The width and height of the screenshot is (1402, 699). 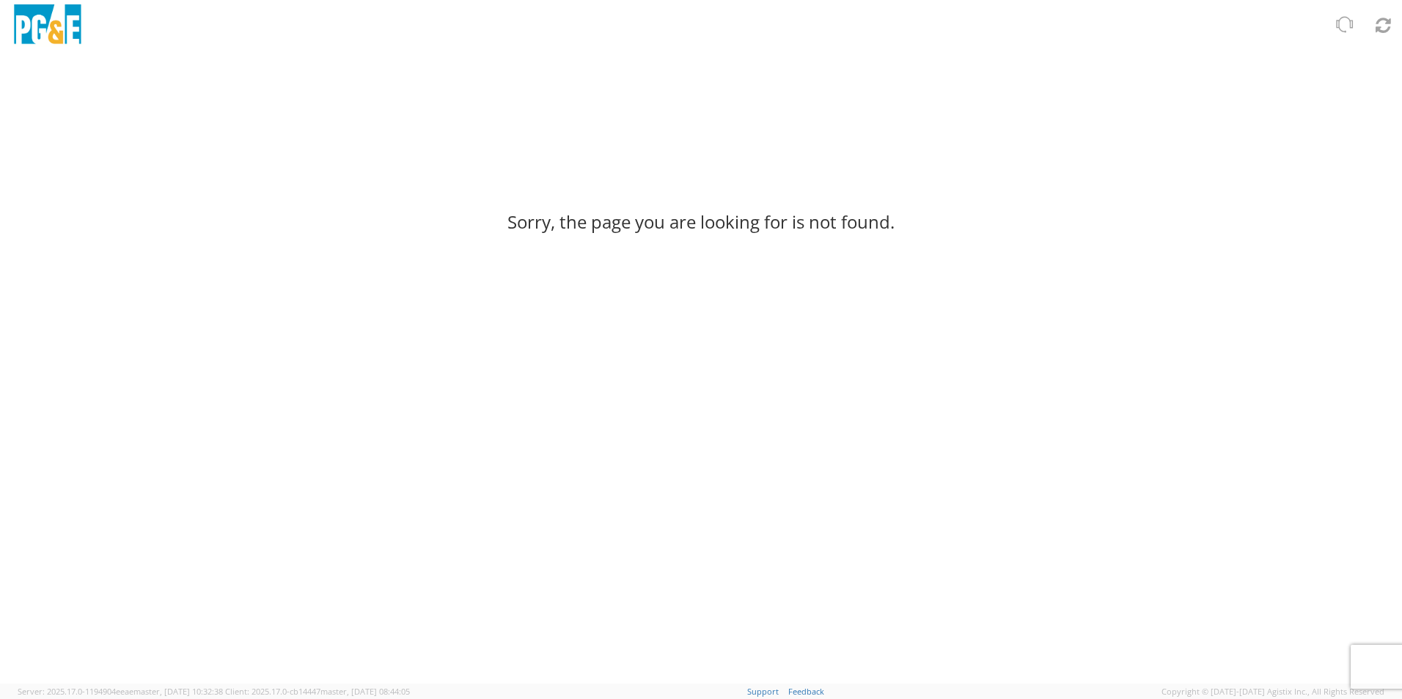 I want to click on span: Server: 2025.17.0-1194904eeae, so click(x=120, y=691).